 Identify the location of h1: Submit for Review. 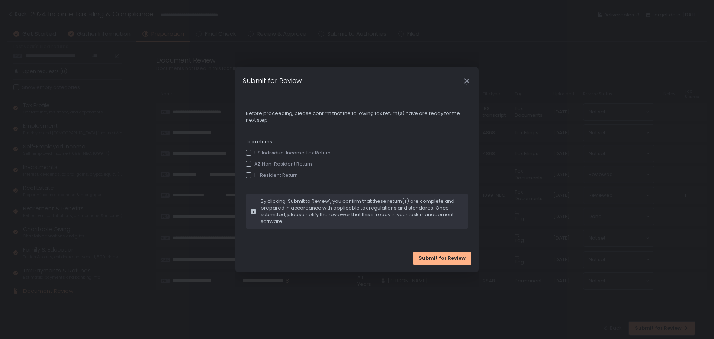
(272, 80).